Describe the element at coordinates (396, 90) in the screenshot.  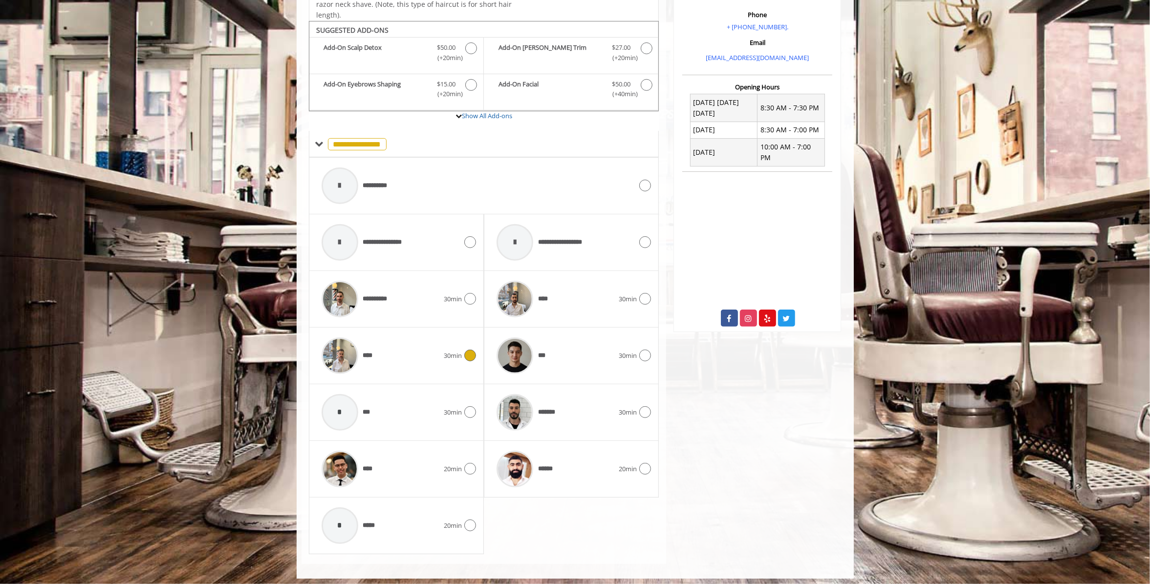
I see `label: Add-On Eyebrows Shaping` at that location.